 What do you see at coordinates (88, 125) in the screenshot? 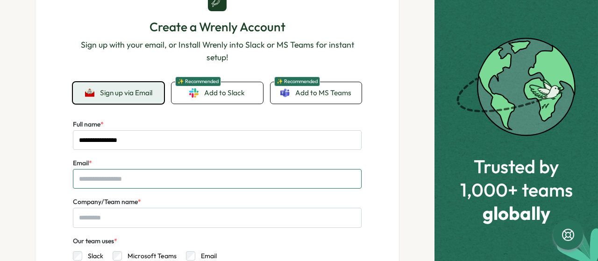
I see `label: Full name` at bounding box center [88, 125].